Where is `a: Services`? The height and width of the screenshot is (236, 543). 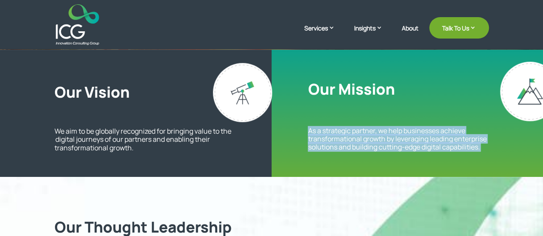
a: Services is located at coordinates (324, 34).